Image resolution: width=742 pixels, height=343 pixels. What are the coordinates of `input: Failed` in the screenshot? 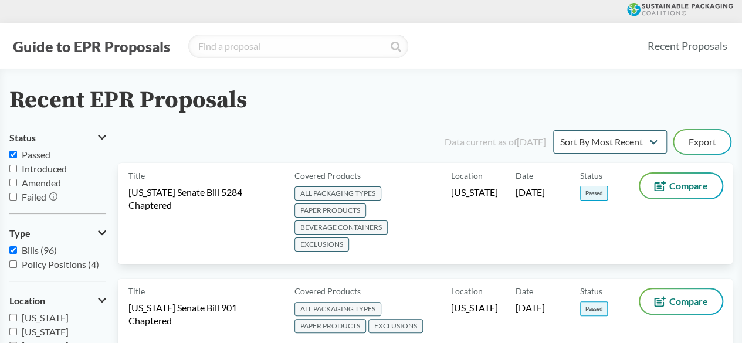 It's located at (13, 197).